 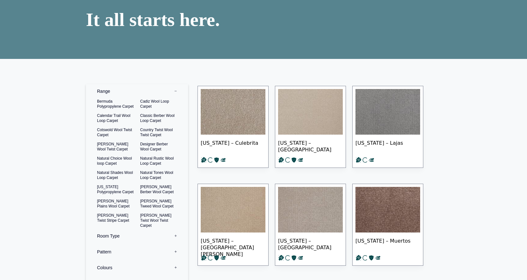 I want to click on label: Pattern, so click(x=137, y=252).